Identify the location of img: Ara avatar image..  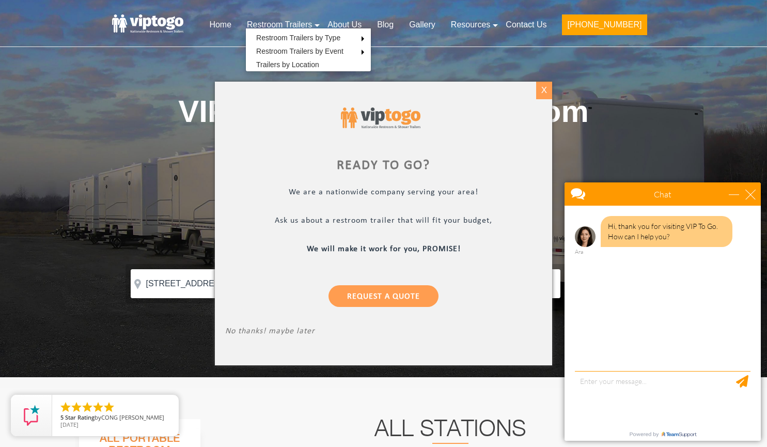
(27, 60).